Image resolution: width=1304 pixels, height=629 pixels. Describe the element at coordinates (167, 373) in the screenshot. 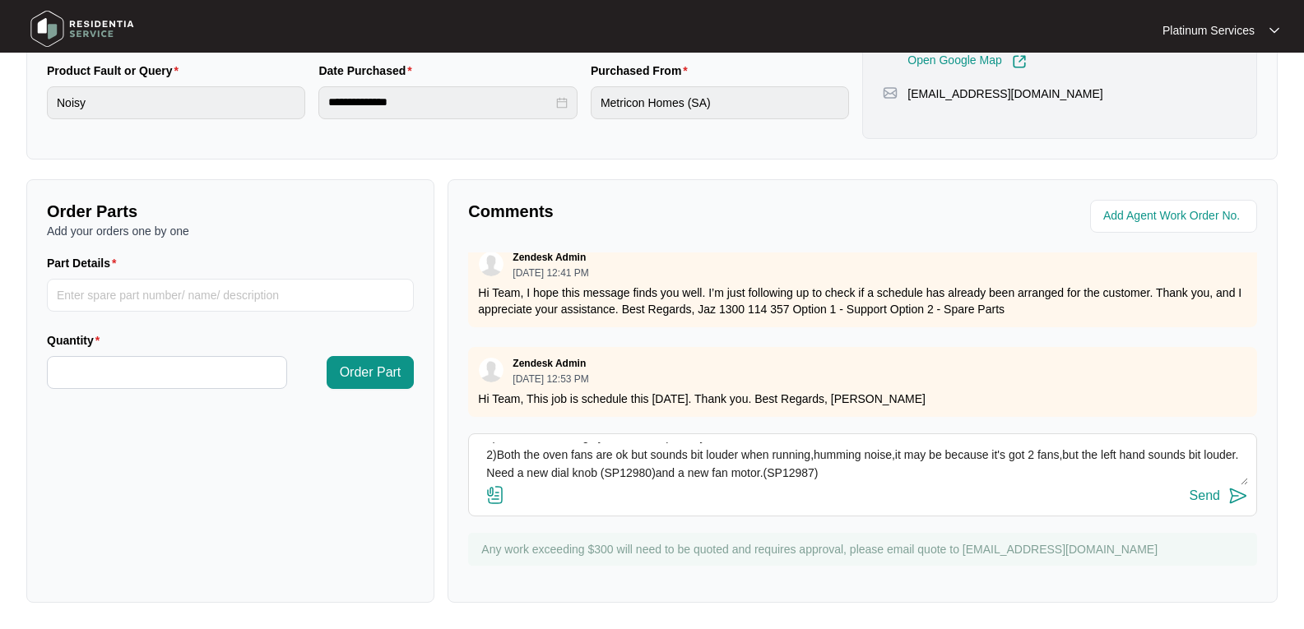

I see `input: Quantity` at that location.